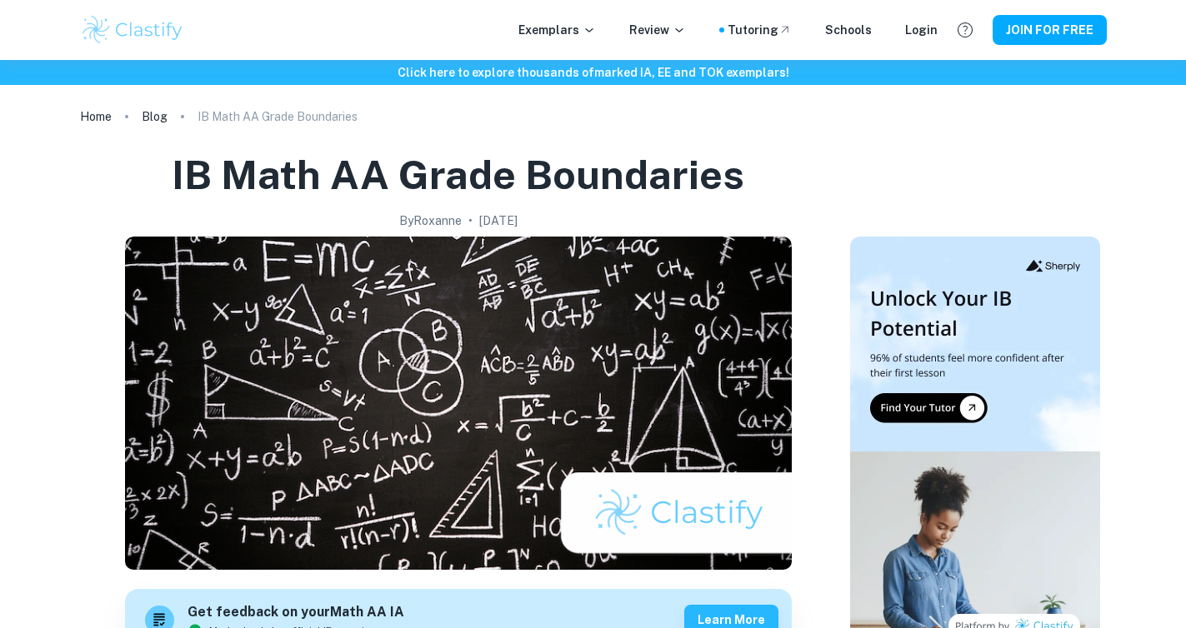  I want to click on img: Clastify logo, so click(133, 30).